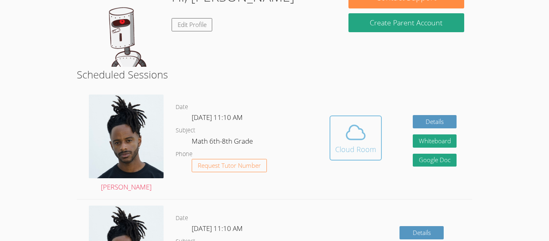 This screenshot has height=241, width=549. I want to click on a: Google Doc, so click(435, 160).